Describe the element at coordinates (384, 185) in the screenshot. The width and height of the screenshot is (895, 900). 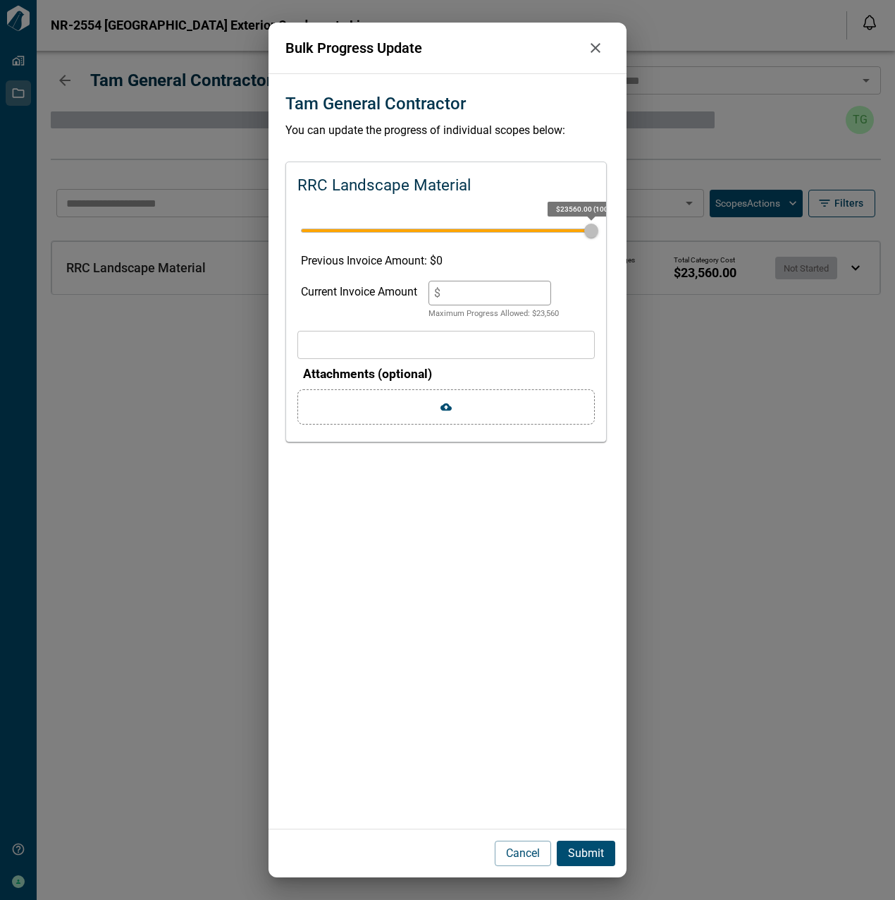
I see `p: RRC Landscape Material` at that location.